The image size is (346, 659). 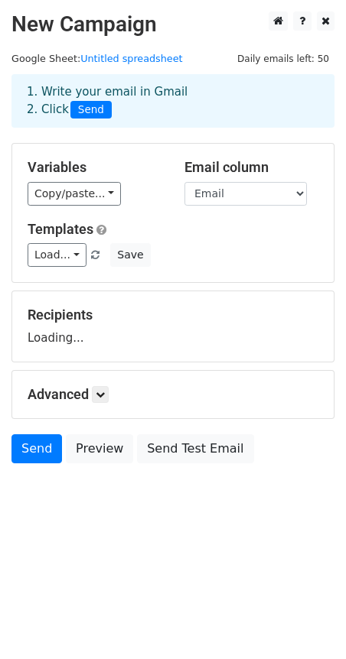 I want to click on a: Preview, so click(x=99, y=449).